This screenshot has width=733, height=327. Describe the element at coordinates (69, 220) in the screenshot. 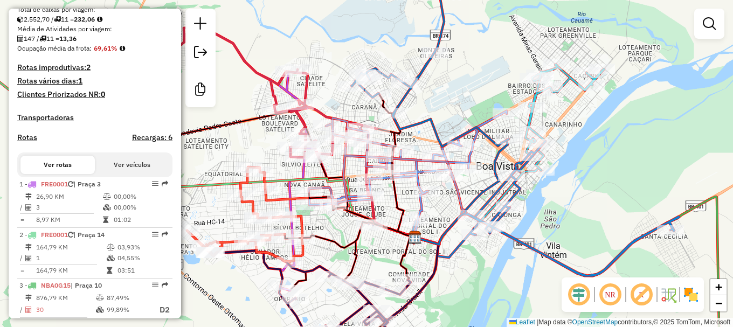

I see `td: 8,97 KM` at that location.